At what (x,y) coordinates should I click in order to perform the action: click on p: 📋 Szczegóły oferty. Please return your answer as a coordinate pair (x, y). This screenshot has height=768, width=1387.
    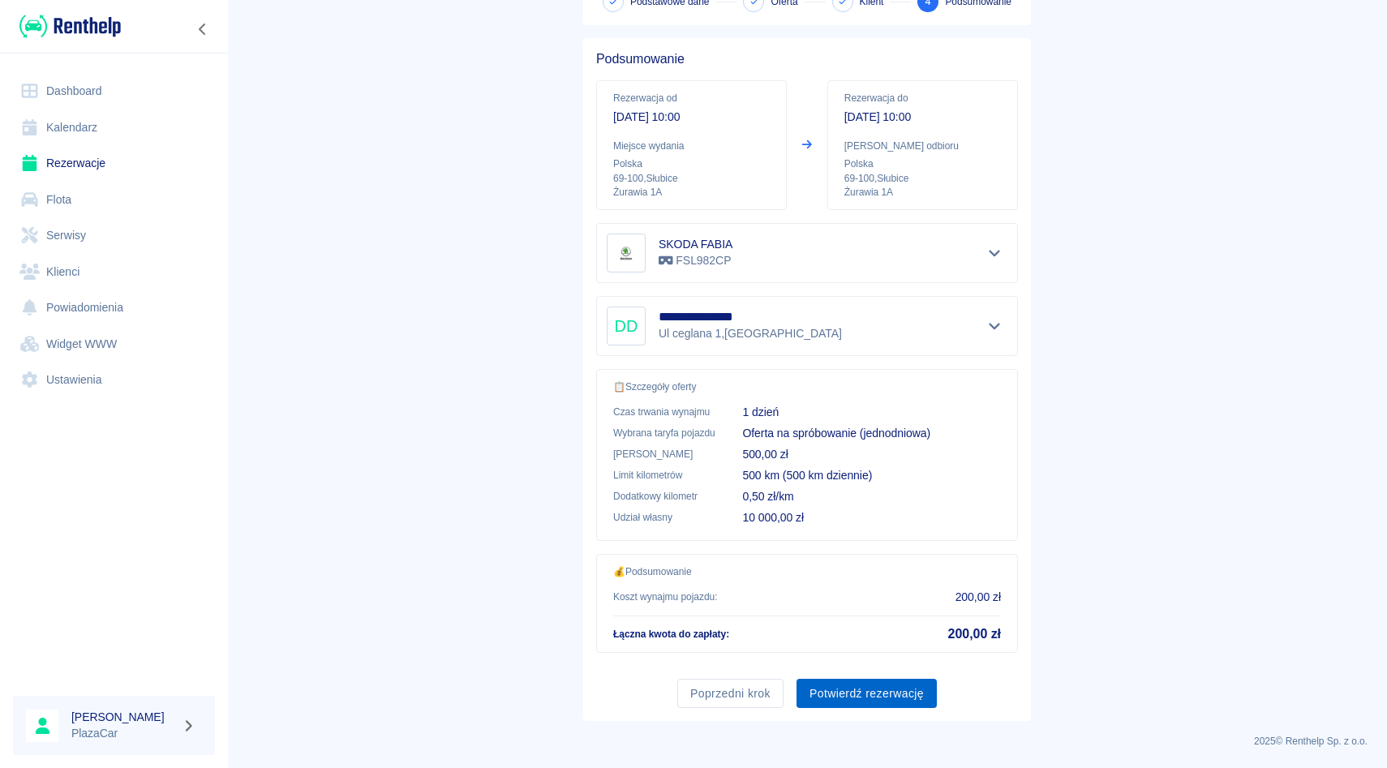
    Looking at the image, I should click on (807, 387).